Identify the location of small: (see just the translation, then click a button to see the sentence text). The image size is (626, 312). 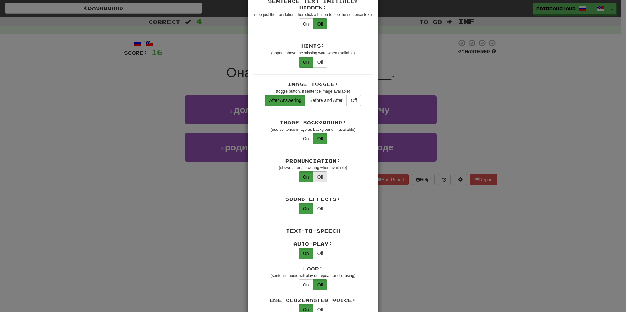
(313, 15).